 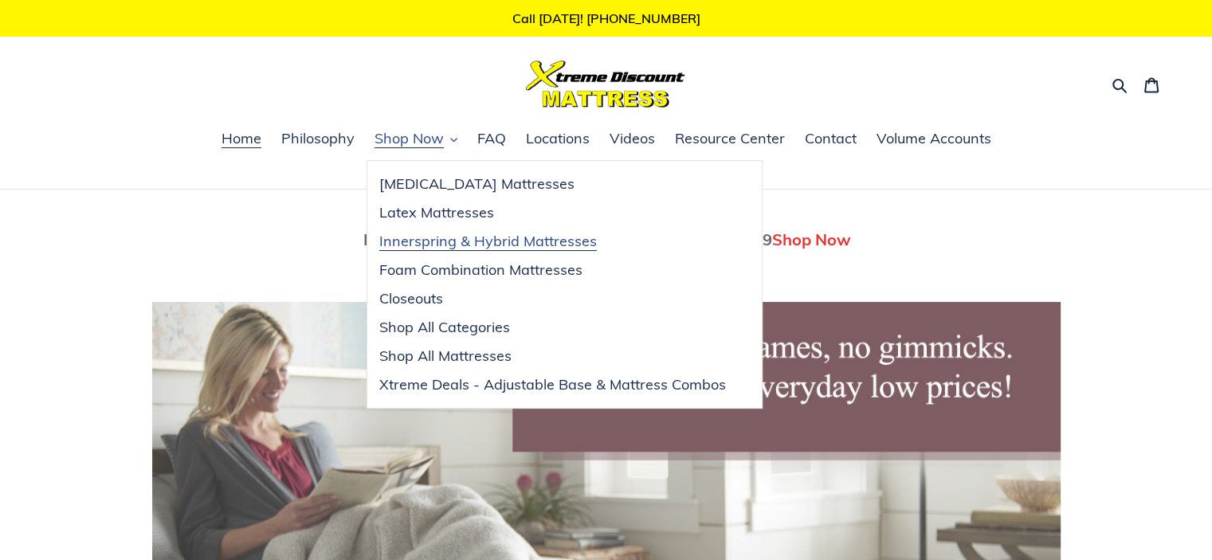 I want to click on span: Fully Adjustable Queen Base With Mattress Only $799, so click(x=568, y=239).